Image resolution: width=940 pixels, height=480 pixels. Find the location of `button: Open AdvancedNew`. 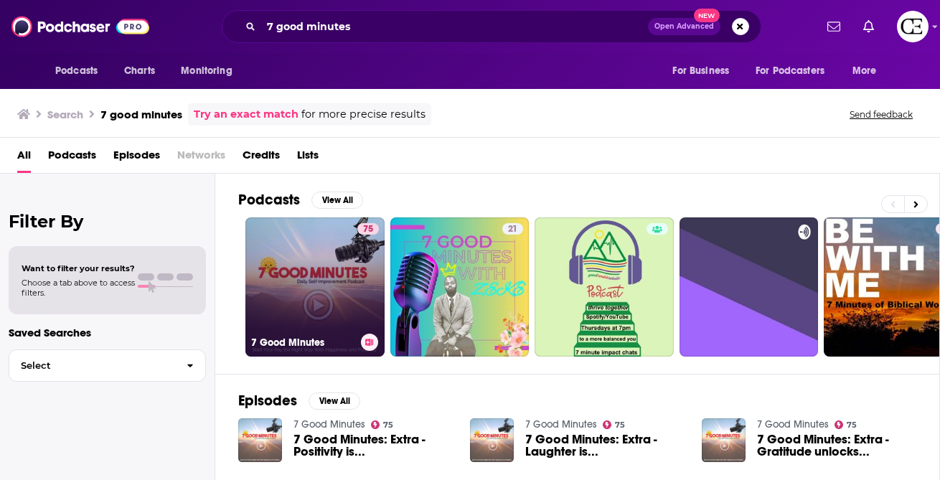

button: Open AdvancedNew is located at coordinates (684, 27).